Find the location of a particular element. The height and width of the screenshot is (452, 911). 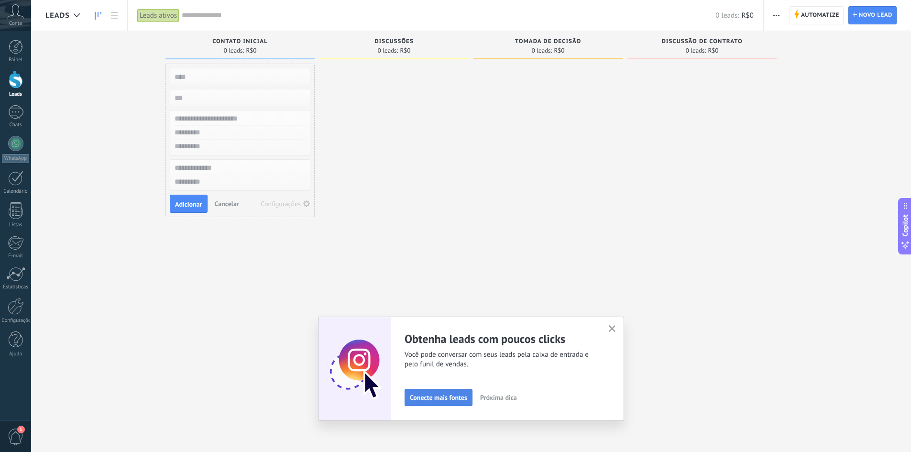

span: Contato inicial is located at coordinates (240, 42).